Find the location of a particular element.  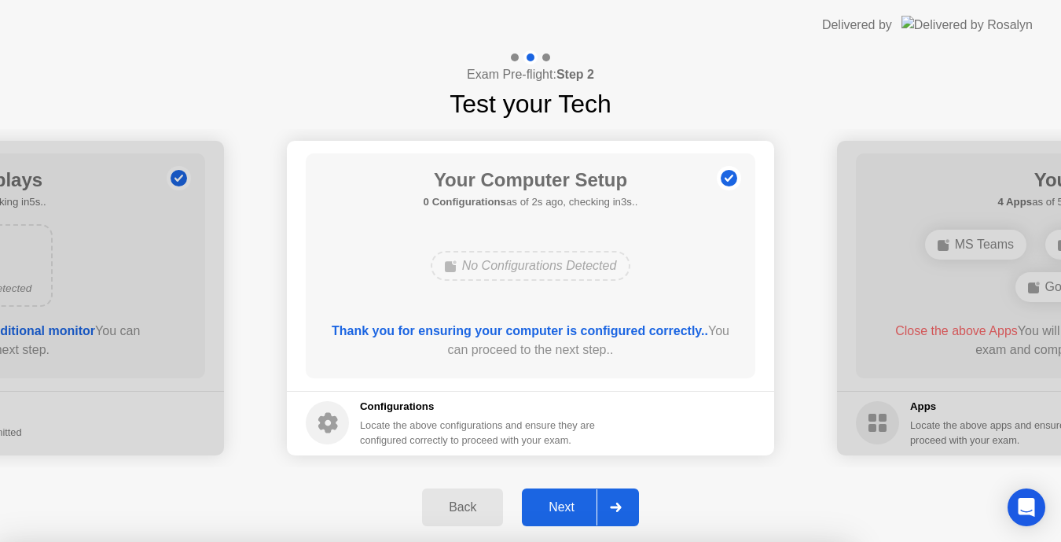

b: 0 Configurations is located at coordinates (465, 201).